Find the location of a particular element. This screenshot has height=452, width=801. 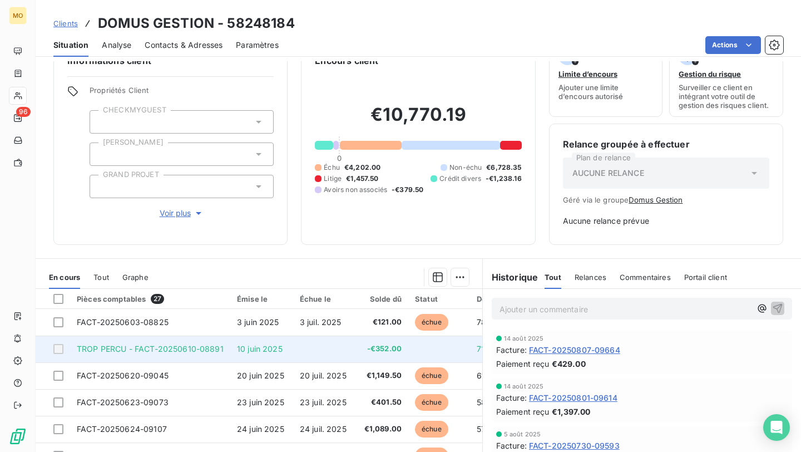

span: Contacts & Adresses is located at coordinates (184, 45).